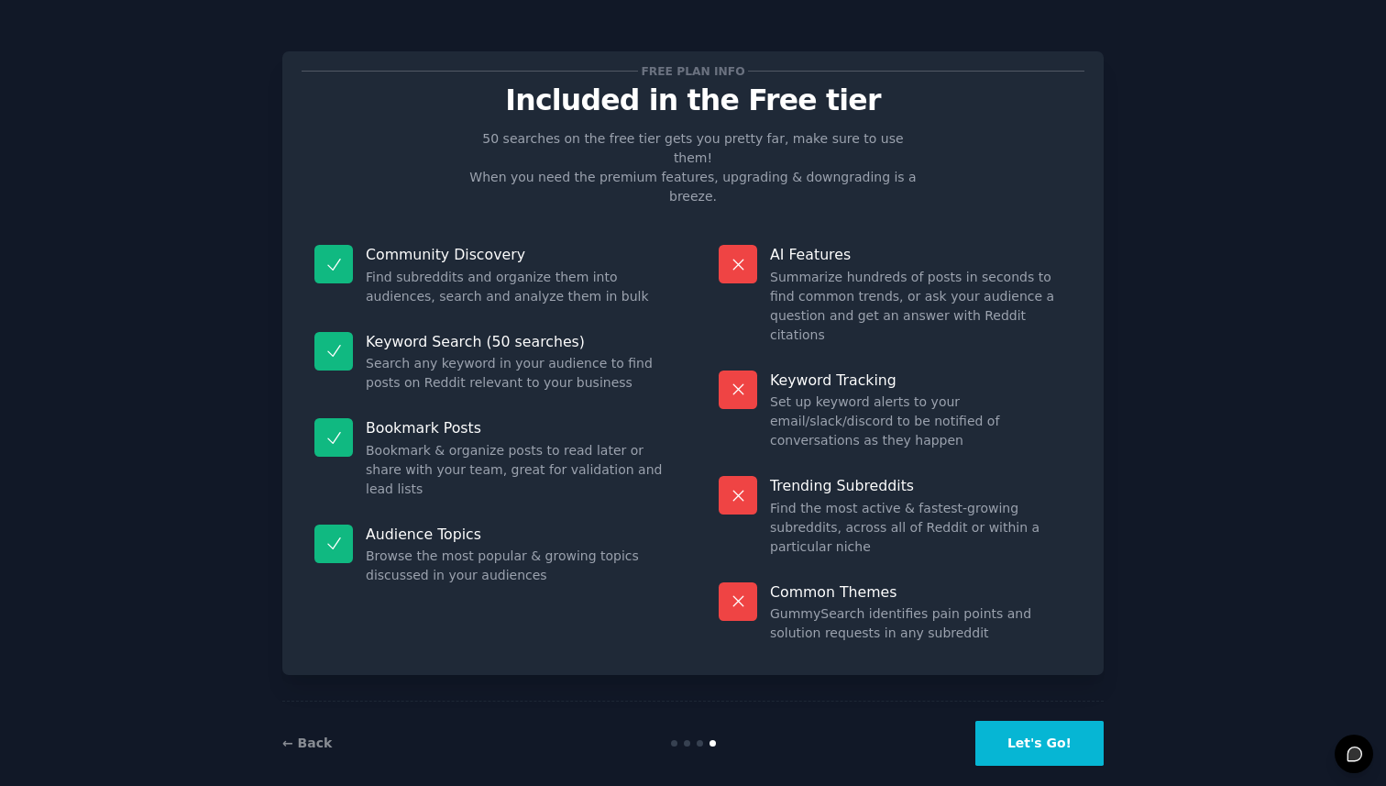 This screenshot has height=786, width=1386. What do you see at coordinates (516, 373) in the screenshot?
I see `dd: Search any keyword in your audience to find posts on Reddit relevant to your business` at bounding box center [516, 373].